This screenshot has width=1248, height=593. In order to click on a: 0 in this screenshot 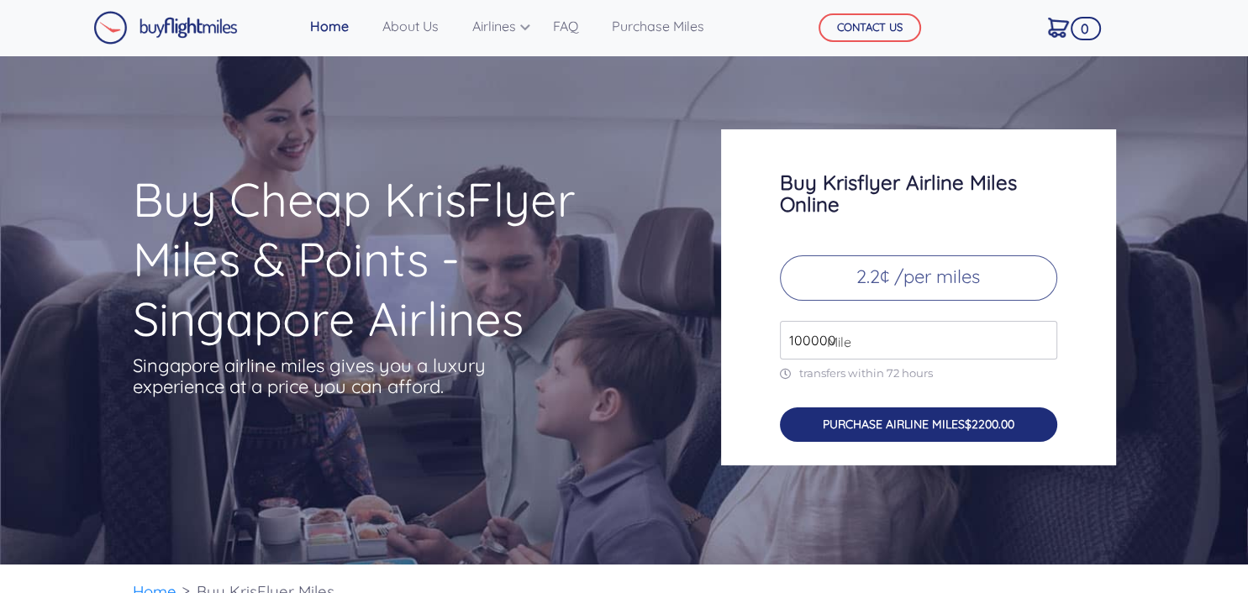, I will do `click(1058, 27)`.